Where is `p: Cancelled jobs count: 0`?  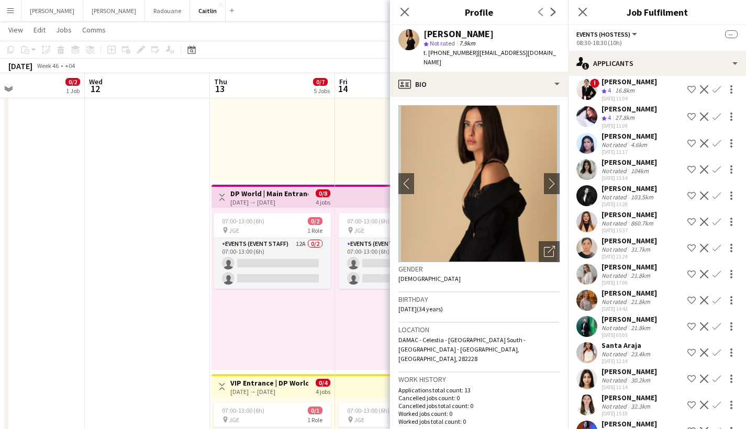
p: Cancelled jobs count: 0 is located at coordinates (479, 398).